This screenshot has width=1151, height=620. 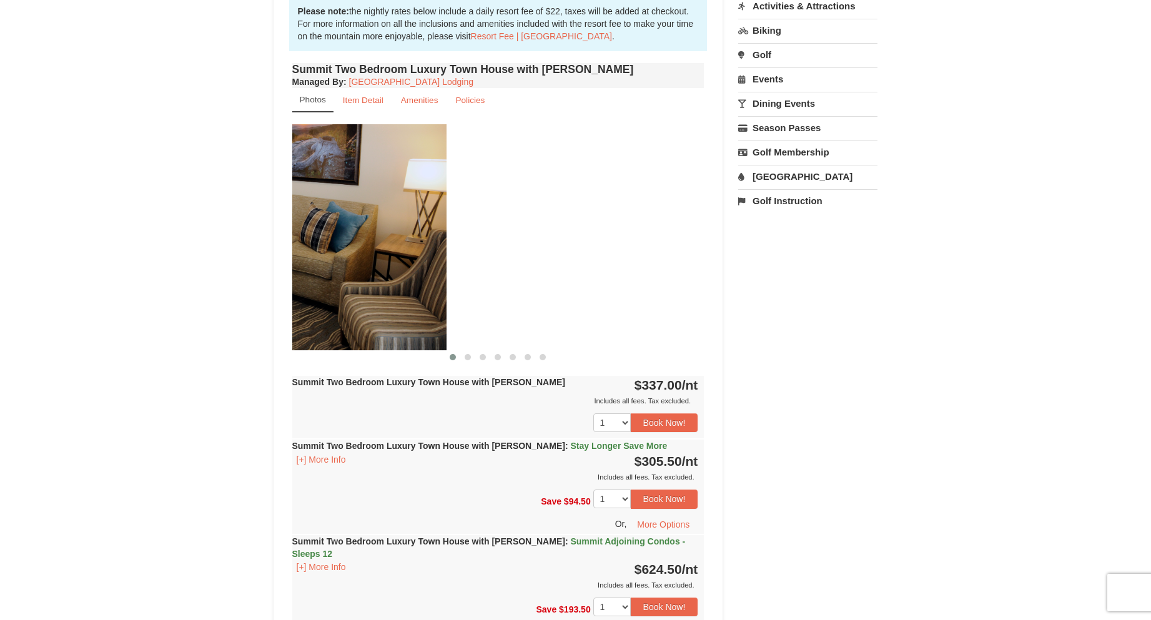 I want to click on a: Golf, so click(x=807, y=54).